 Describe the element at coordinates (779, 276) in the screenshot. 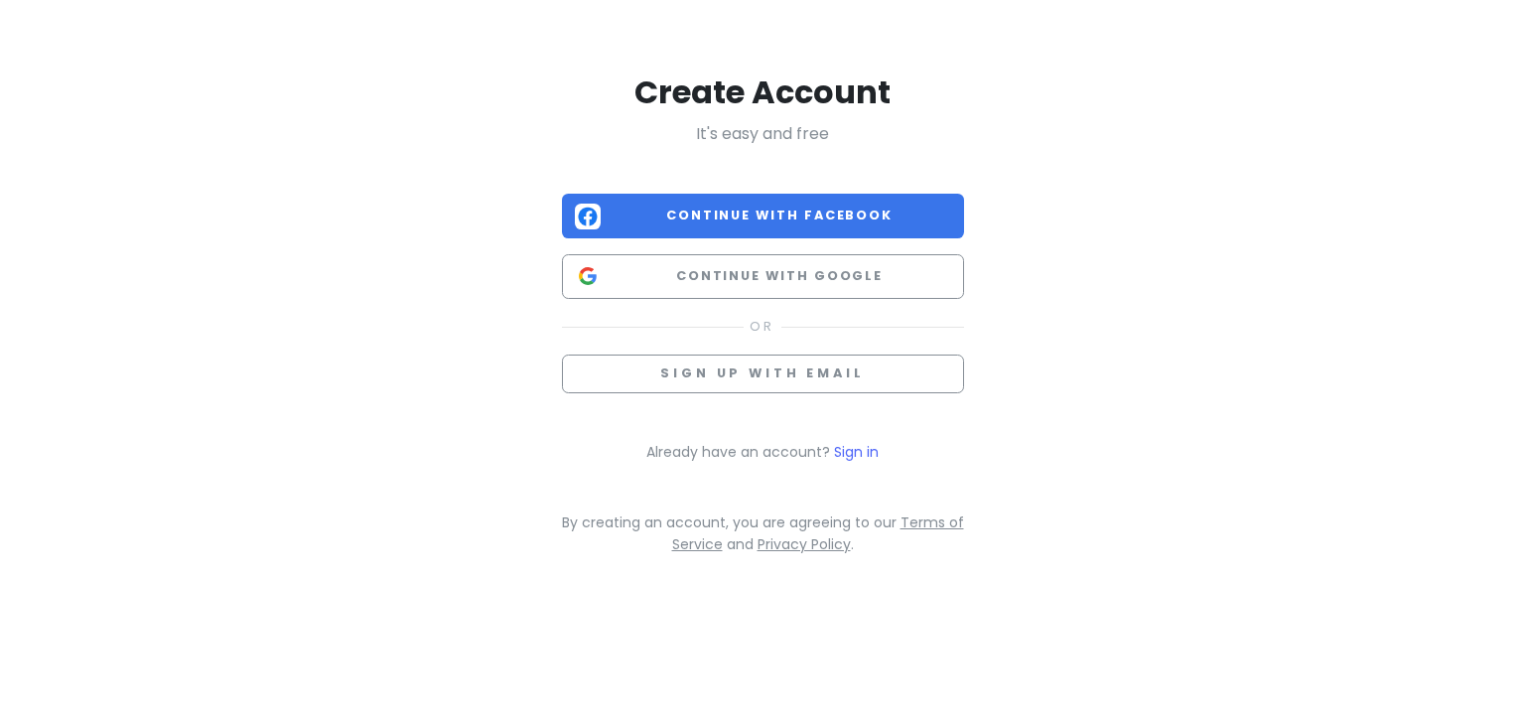

I see `span: Continue with Google` at that location.